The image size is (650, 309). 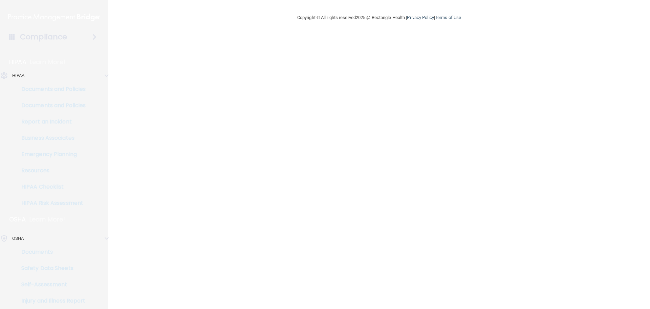 What do you see at coordinates (43, 37) in the screenshot?
I see `h4: Compliance` at bounding box center [43, 37].